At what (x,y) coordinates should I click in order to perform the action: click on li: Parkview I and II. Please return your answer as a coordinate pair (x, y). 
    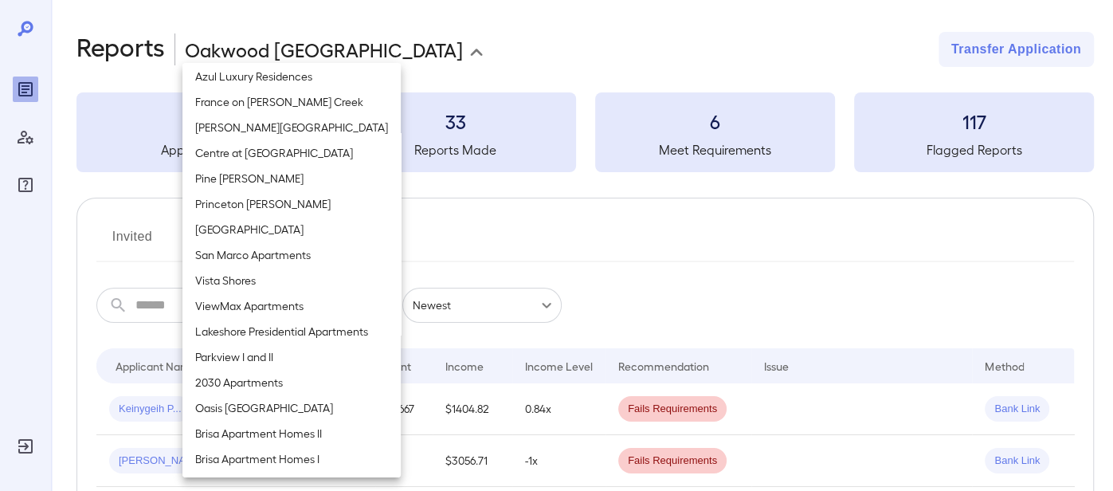
    Looking at the image, I should click on (291, 357).